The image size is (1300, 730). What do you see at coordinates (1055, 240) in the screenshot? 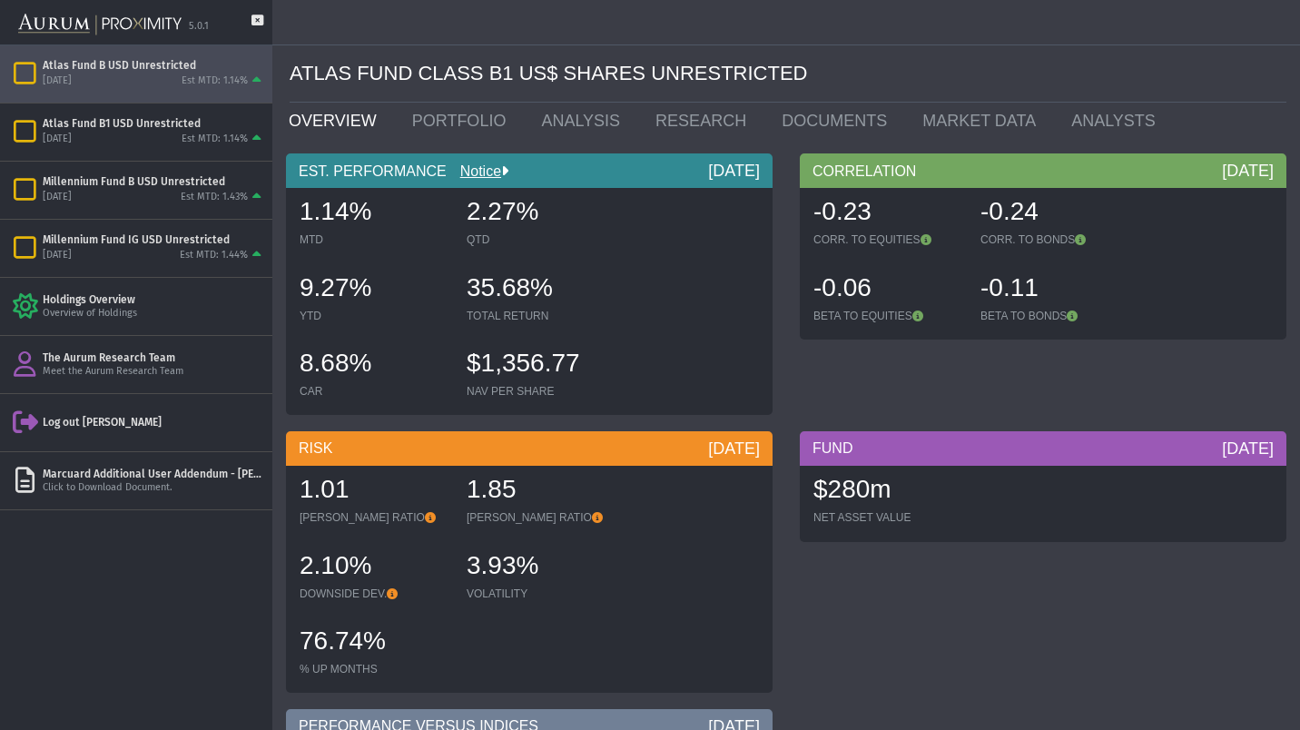
I see `div: CORR. TO BONDS` at bounding box center [1055, 240].